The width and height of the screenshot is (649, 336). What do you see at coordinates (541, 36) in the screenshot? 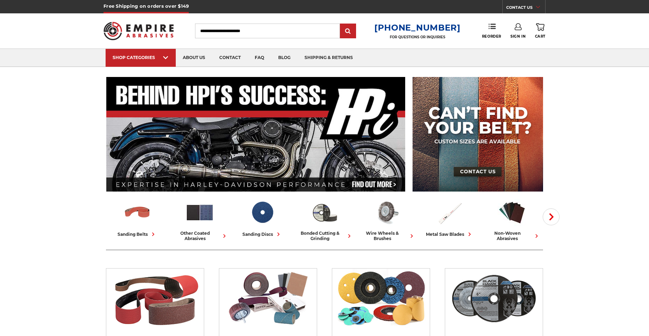
I see `span: Cart` at bounding box center [541, 36].